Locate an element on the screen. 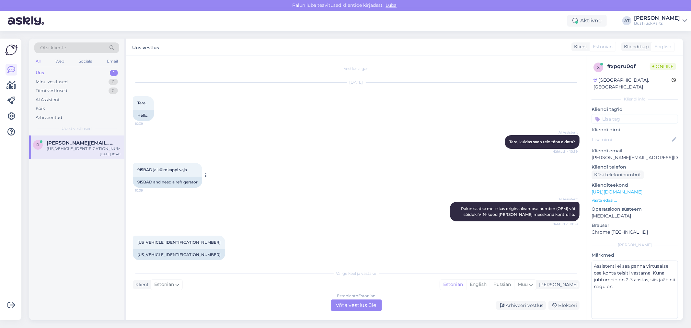 The width and height of the screenshot is (691, 328). div: Tiimi vestlused is located at coordinates (52, 91).